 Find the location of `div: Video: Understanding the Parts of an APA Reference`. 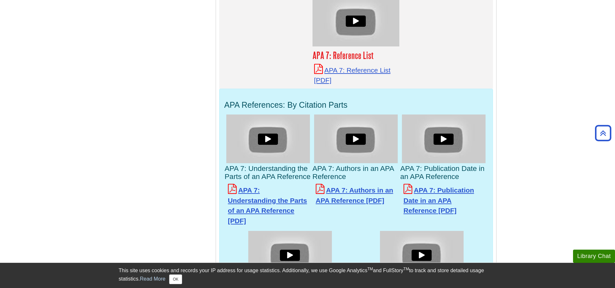

div: Video: Understanding the Parts of an APA Reference is located at coordinates (268, 139).